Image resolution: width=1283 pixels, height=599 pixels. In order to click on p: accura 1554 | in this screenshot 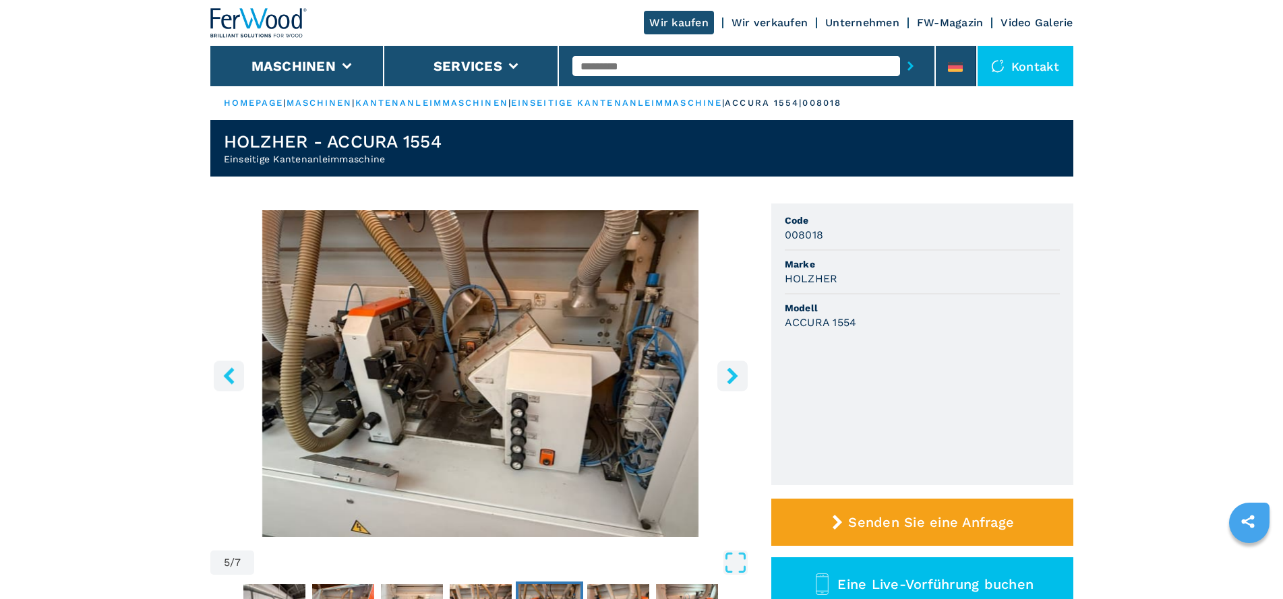, I will do `click(763, 103)`.